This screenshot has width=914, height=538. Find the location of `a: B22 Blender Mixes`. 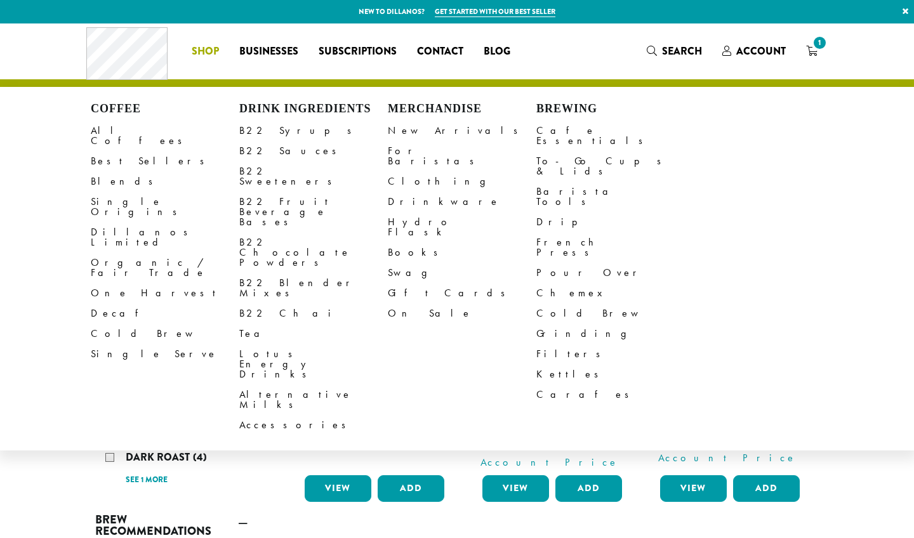

a: B22 Blender Mixes is located at coordinates (314, 288).